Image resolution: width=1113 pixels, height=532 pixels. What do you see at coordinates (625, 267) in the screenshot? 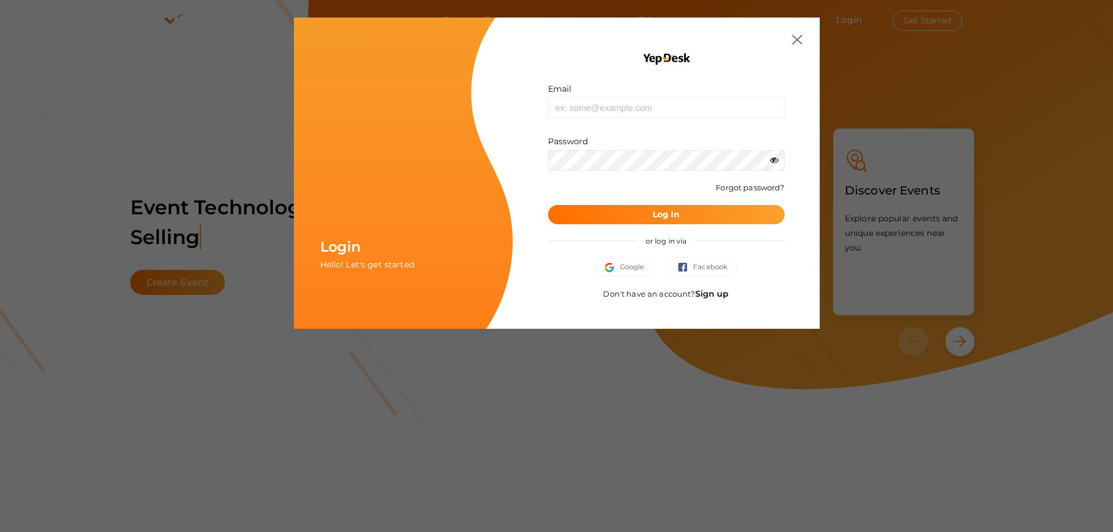
I see `span: Google` at bounding box center [625, 267].